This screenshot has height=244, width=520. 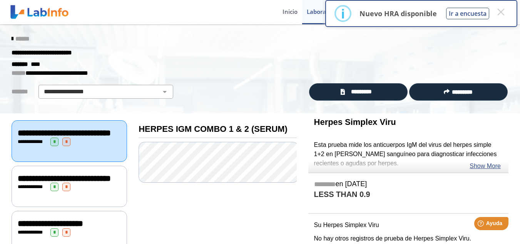 What do you see at coordinates (409, 225) in the screenshot?
I see `p: Su Herpes Simplex Viru` at bounding box center [409, 225].